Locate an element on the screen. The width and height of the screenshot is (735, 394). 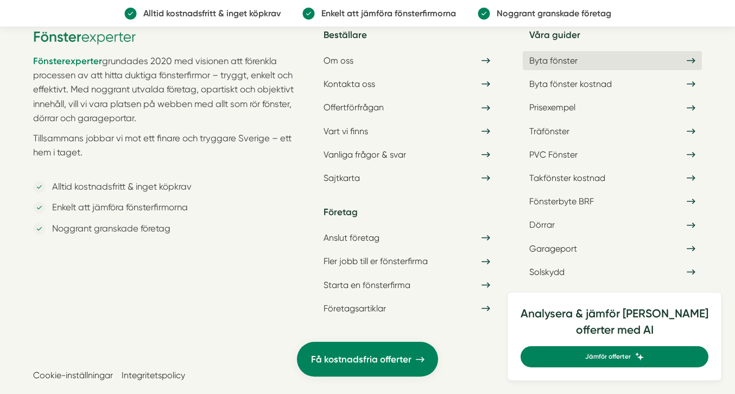
a: Vanliga frågor & svar is located at coordinates (407, 154).